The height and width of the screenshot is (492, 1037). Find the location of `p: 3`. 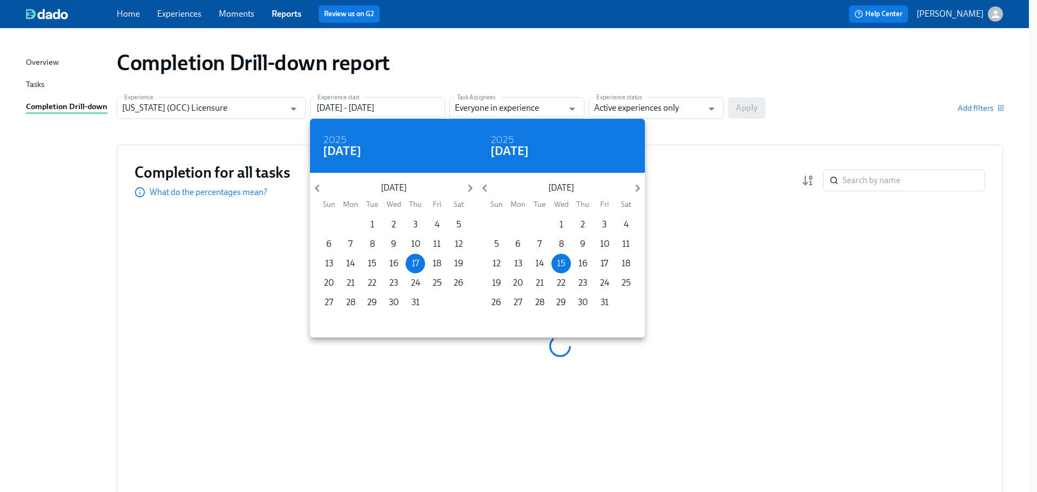

p: 3 is located at coordinates (415, 225).